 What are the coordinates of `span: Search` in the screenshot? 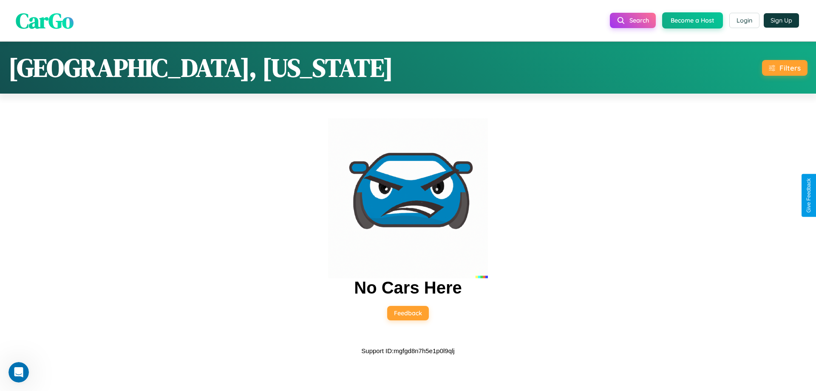 It's located at (639, 20).